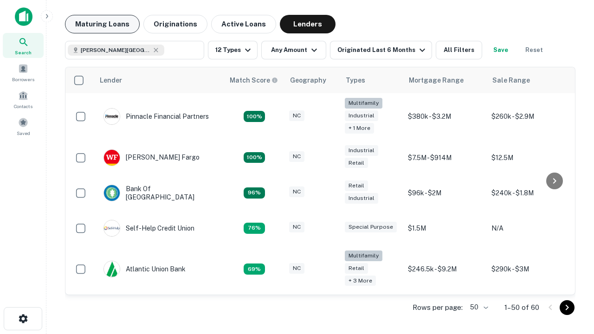 The height and width of the screenshot is (334, 594). I want to click on img: capitalize-icon.png, so click(24, 17).